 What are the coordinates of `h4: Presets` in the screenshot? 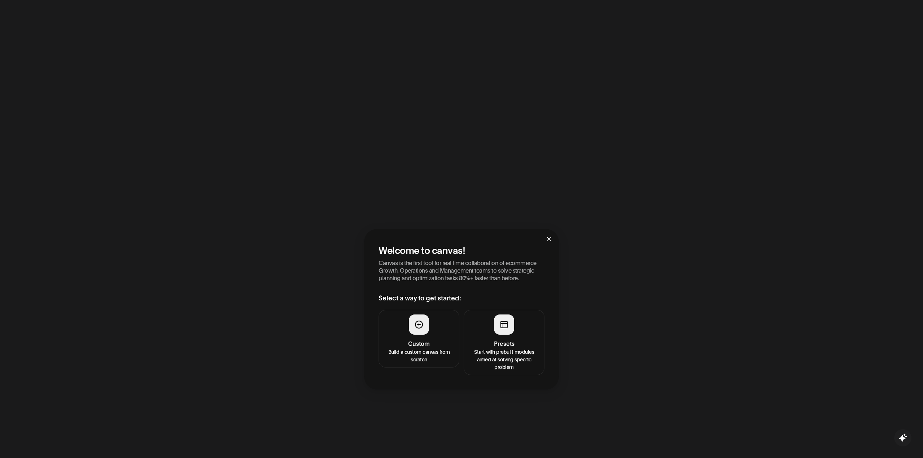 It's located at (504, 343).